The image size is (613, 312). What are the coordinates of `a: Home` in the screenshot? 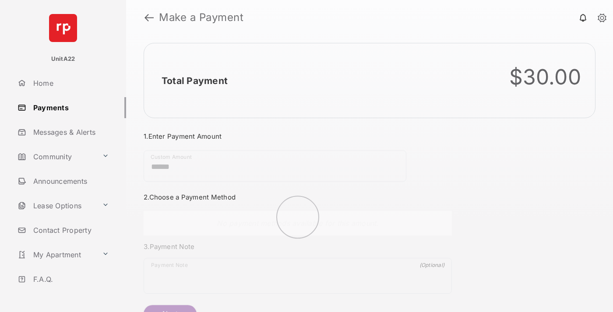 It's located at (70, 83).